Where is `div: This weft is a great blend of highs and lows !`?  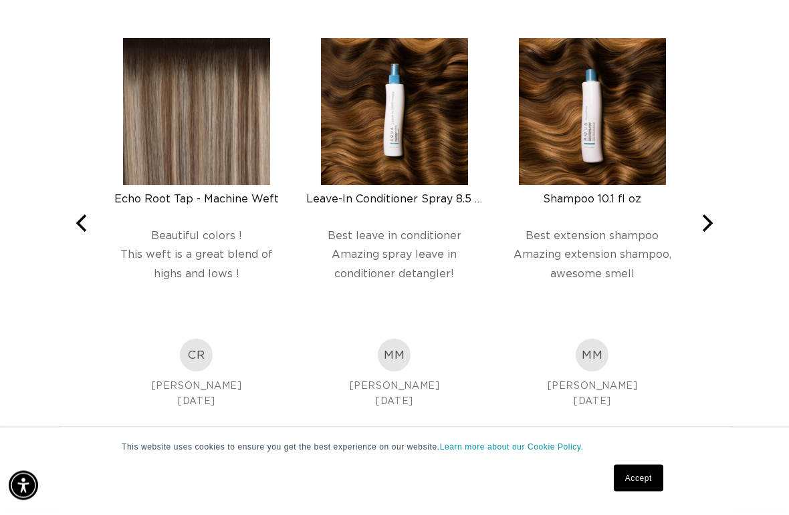
div: This weft is a great blend of highs and lows ! is located at coordinates (197, 299).